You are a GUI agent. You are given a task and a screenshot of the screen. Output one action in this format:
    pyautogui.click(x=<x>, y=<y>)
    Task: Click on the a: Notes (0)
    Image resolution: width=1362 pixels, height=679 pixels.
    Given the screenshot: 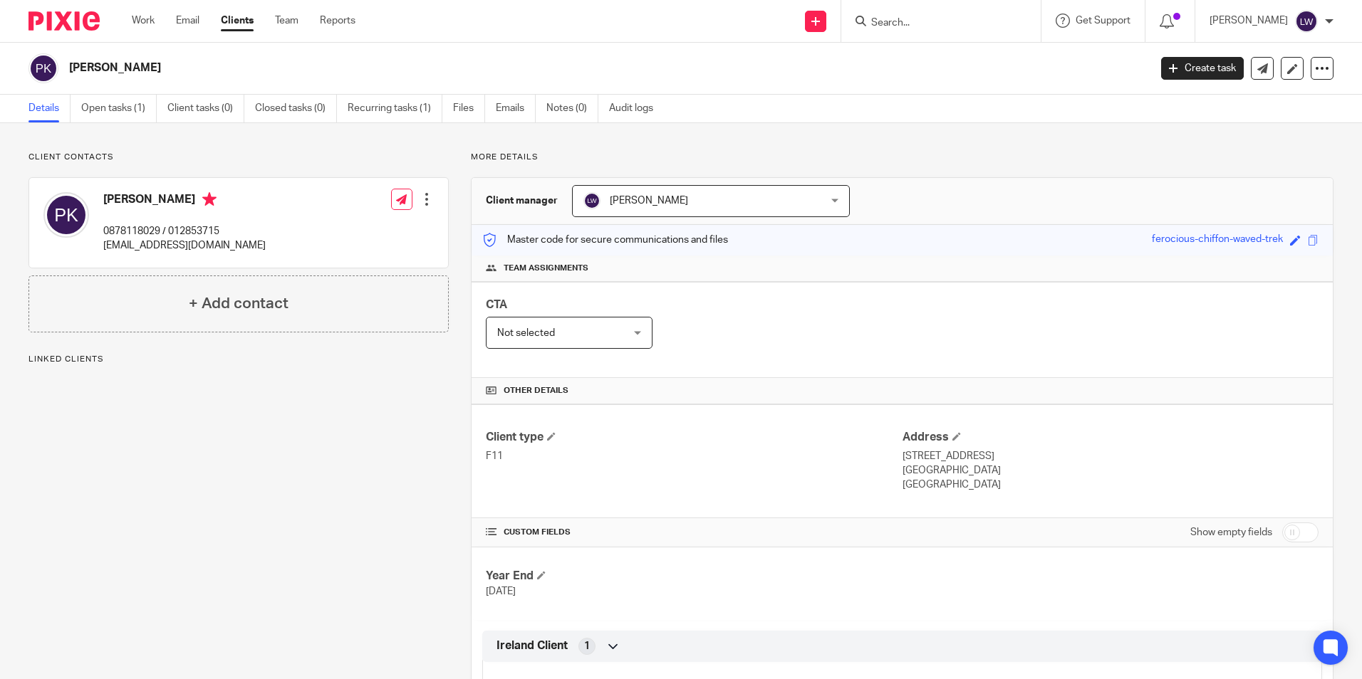 What is the action you would take?
    pyautogui.click(x=572, y=108)
    